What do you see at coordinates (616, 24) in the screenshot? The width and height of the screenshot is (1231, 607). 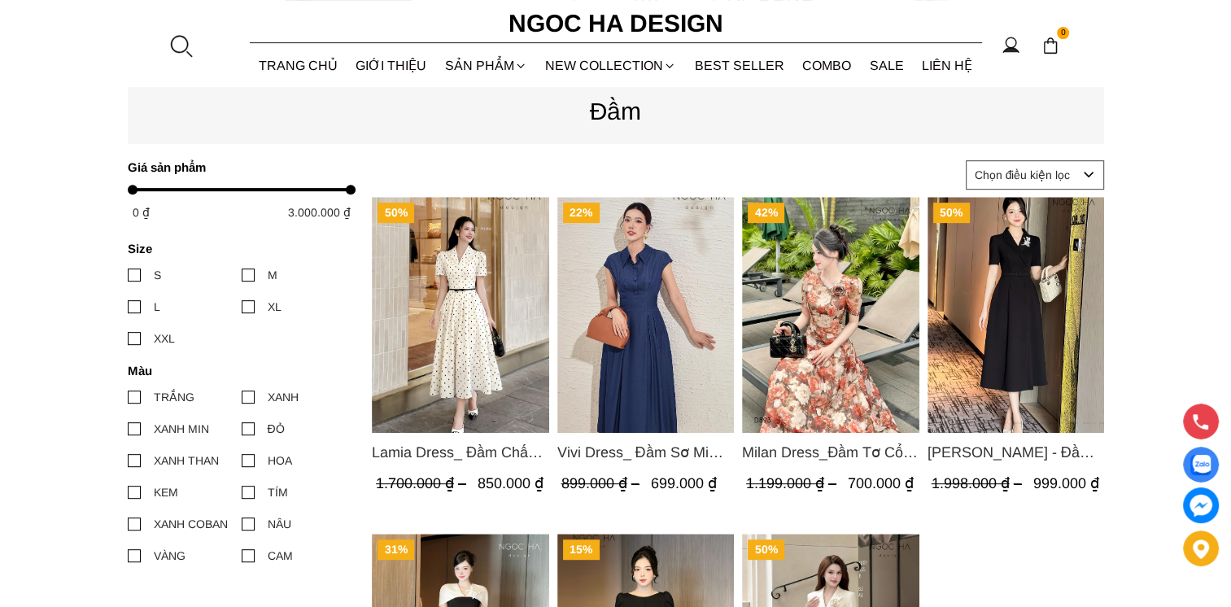 I see `h6: Ngoc Ha Design` at bounding box center [616, 24].